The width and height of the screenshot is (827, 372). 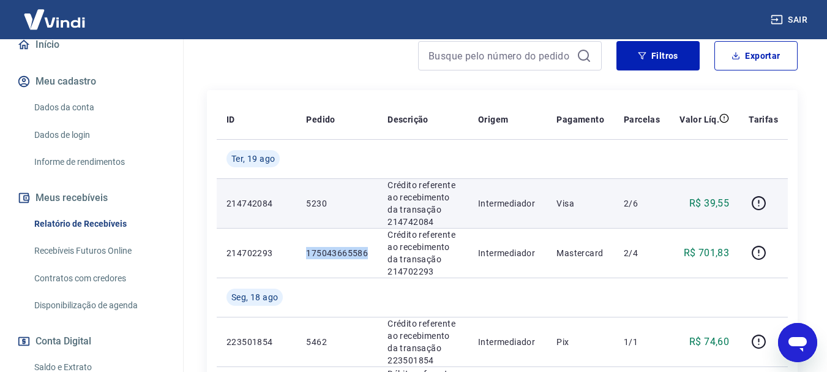 I want to click on p: Pedido, so click(x=320, y=119).